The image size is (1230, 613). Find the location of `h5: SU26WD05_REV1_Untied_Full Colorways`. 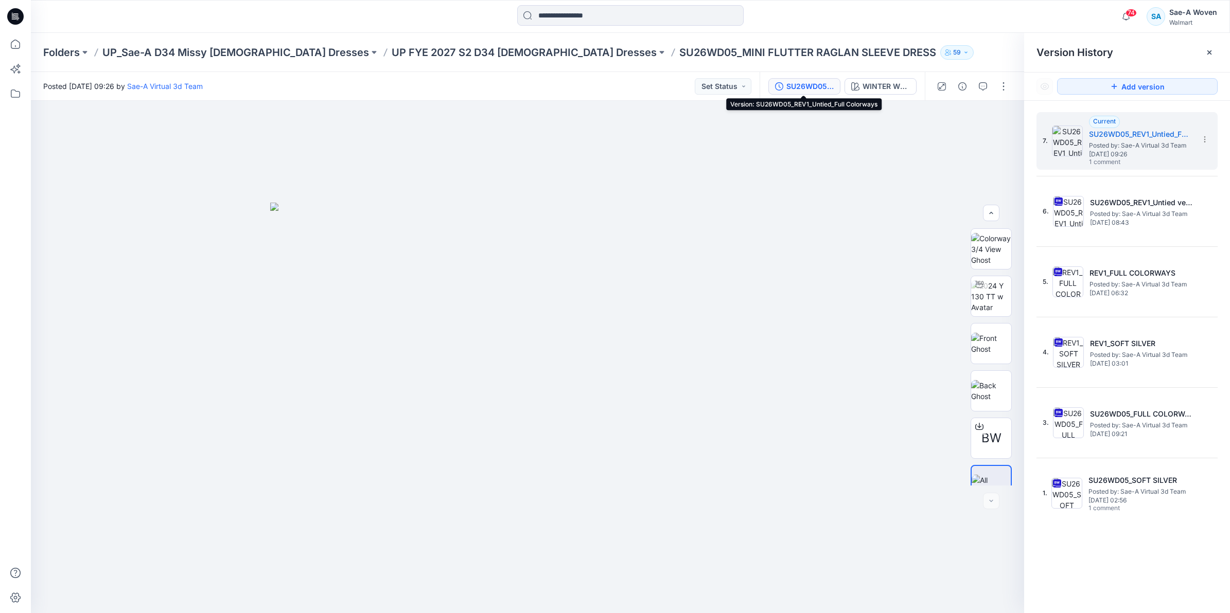

h5: SU26WD05_REV1_Untied_Full Colorways is located at coordinates (1140, 134).